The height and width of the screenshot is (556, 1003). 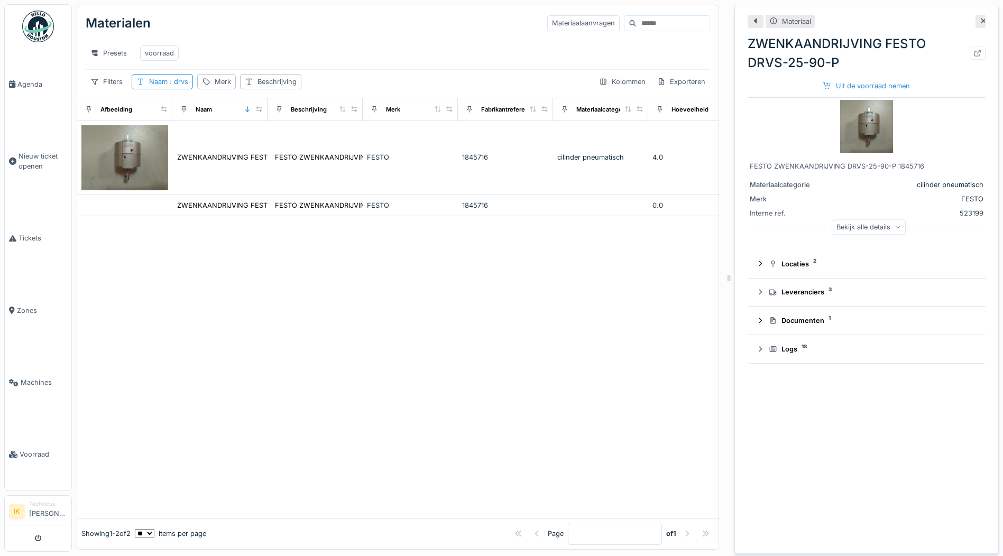 What do you see at coordinates (871, 349) in the screenshot?
I see `div: Logs` at bounding box center [871, 349].